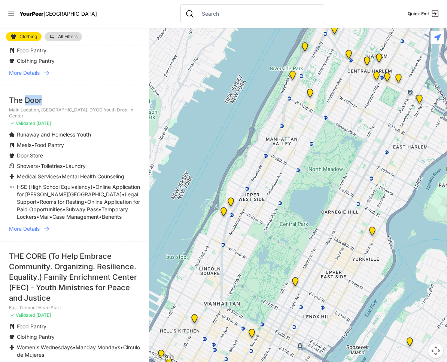 Image resolution: width=447 pixels, height=362 pixels. What do you see at coordinates (74, 100) in the screenshot?
I see `div: The Door` at bounding box center [74, 100].